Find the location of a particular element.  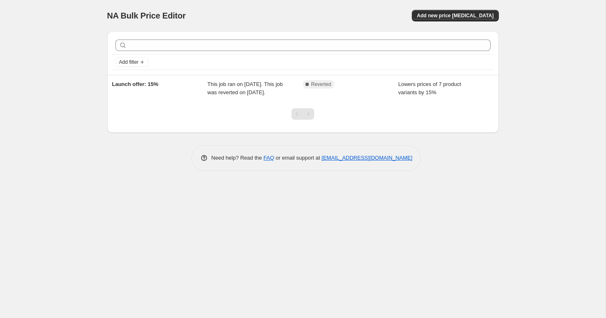

span: Launch offer: 15% is located at coordinates (135, 84).